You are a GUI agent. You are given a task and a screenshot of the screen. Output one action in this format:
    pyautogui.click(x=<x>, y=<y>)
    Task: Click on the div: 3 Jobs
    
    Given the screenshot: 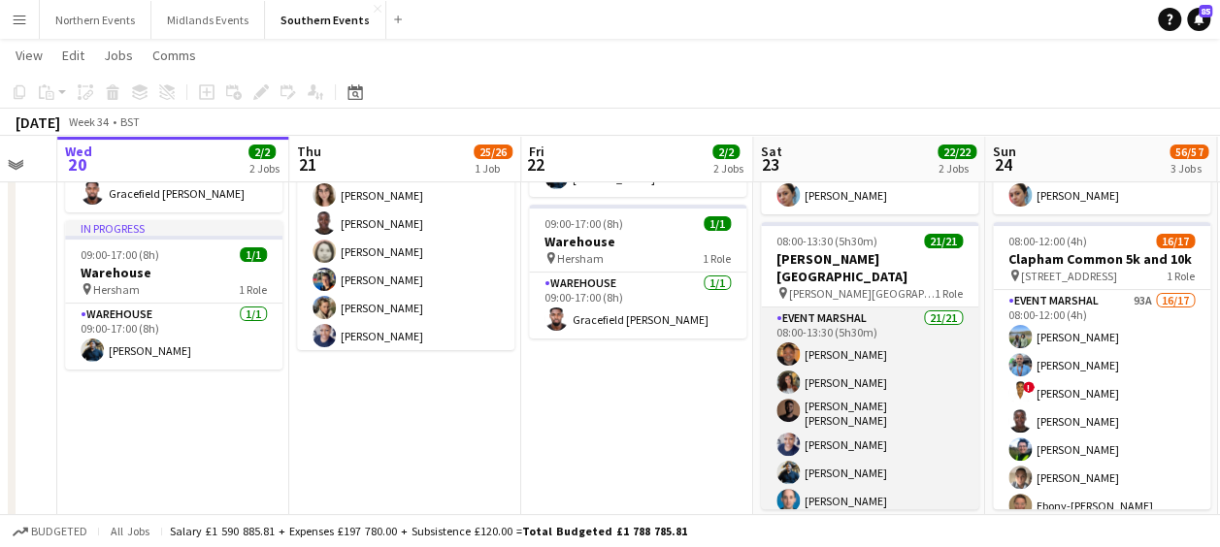 What is the action you would take?
    pyautogui.click(x=1189, y=168)
    